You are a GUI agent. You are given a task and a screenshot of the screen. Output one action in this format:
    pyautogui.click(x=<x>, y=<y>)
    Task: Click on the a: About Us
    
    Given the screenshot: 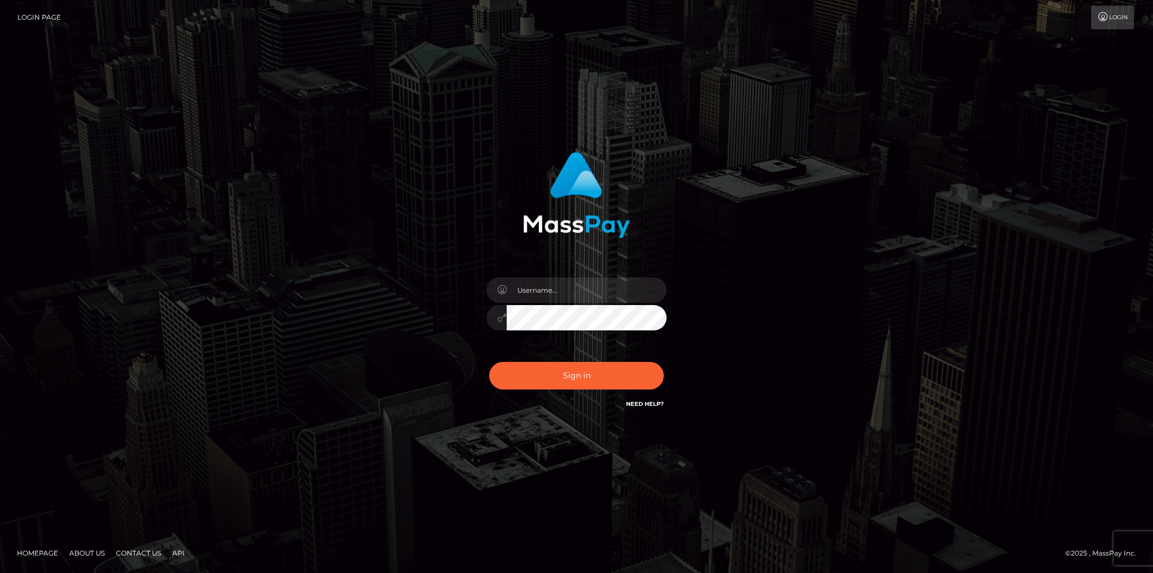 What is the action you would take?
    pyautogui.click(x=87, y=553)
    